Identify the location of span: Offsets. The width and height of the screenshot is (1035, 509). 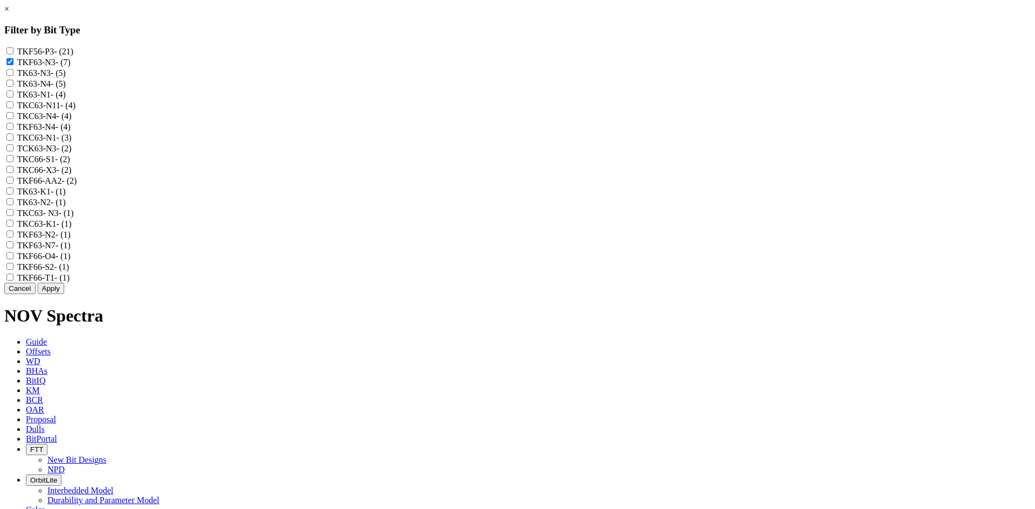
(38, 351).